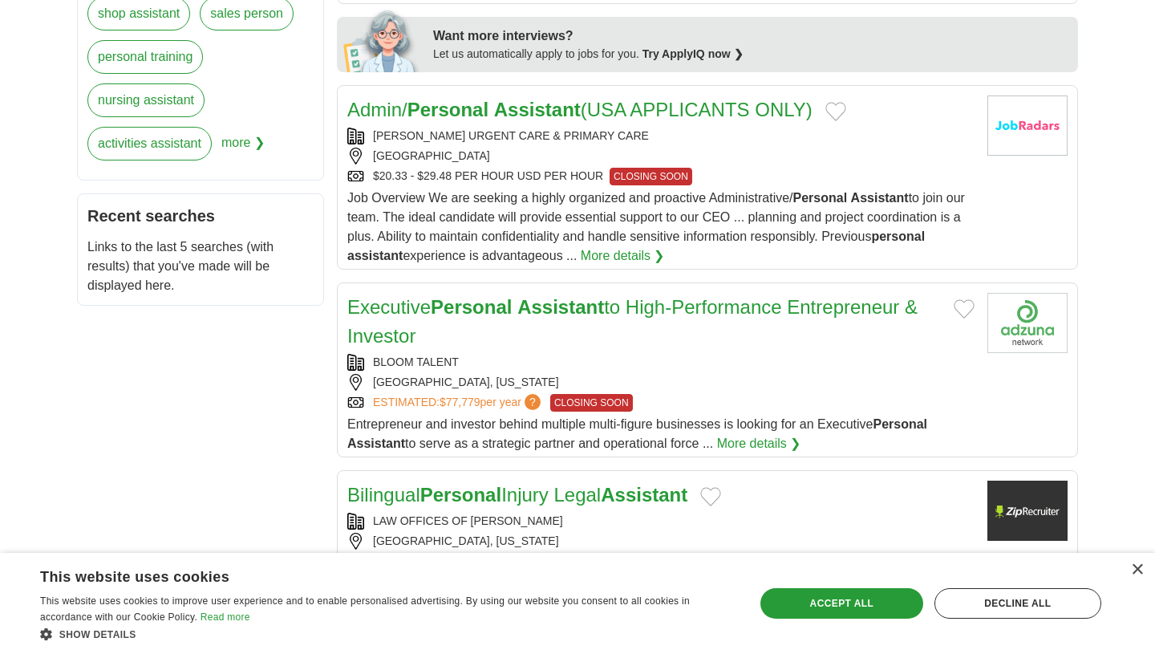 The width and height of the screenshot is (1155, 654). Describe the element at coordinates (367, 574) in the screenshot. I see `div: This website uses cookies` at that location.